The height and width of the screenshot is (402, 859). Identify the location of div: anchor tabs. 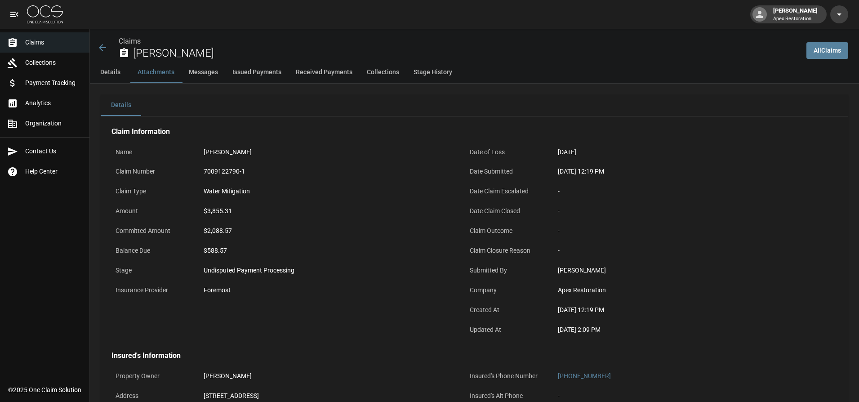
(474, 72).